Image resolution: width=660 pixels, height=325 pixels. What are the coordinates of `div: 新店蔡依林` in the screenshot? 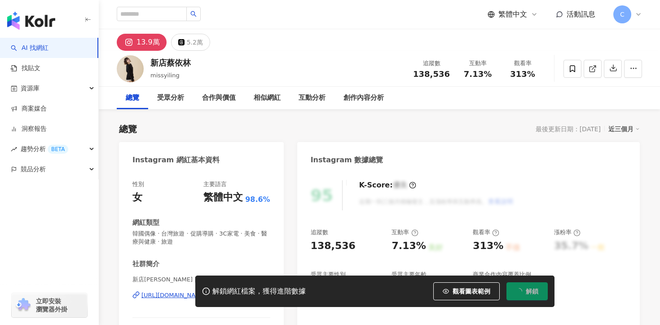 It's located at (171, 62).